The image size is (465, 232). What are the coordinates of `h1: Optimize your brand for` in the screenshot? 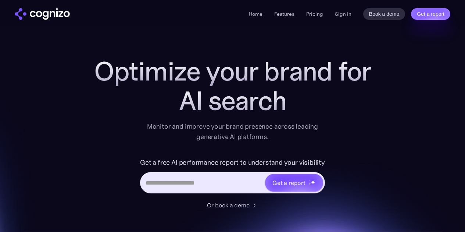 It's located at (232, 71).